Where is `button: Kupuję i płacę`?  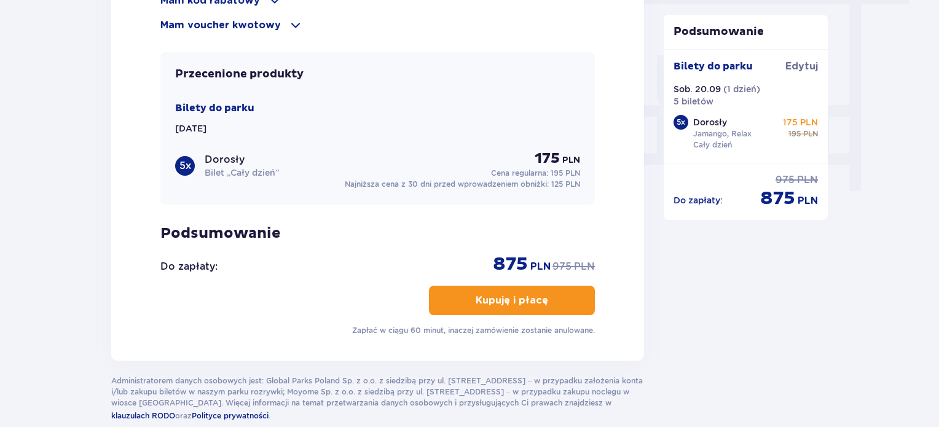
button: Kupuję i płacę is located at coordinates (512, 300).